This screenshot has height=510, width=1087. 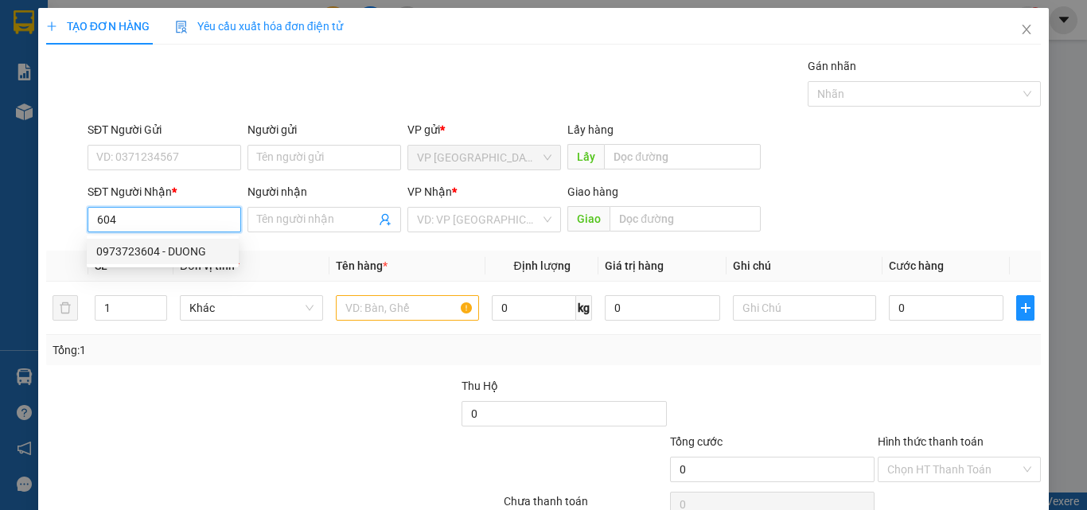 I want to click on span: Yêu cầu xuất hóa đơn điện tử, so click(x=259, y=26).